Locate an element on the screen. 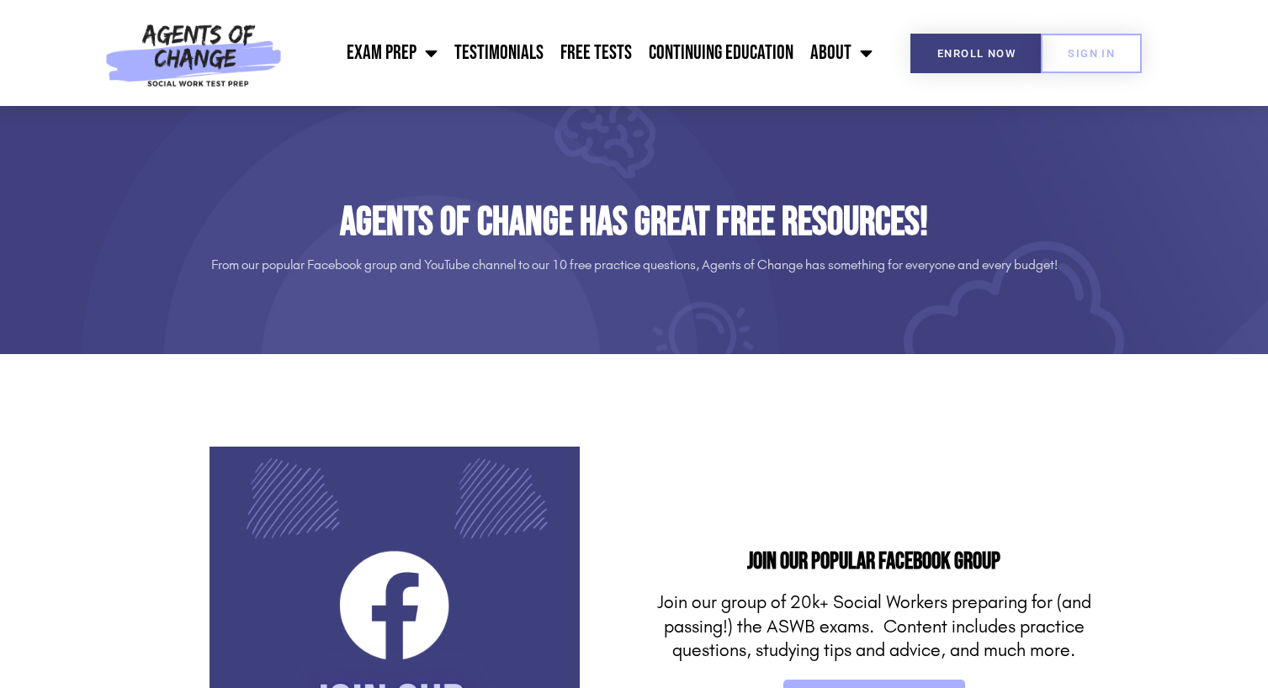 The image size is (1268, 688). h2: Join Our Popular Facebook Group is located at coordinates (874, 562).